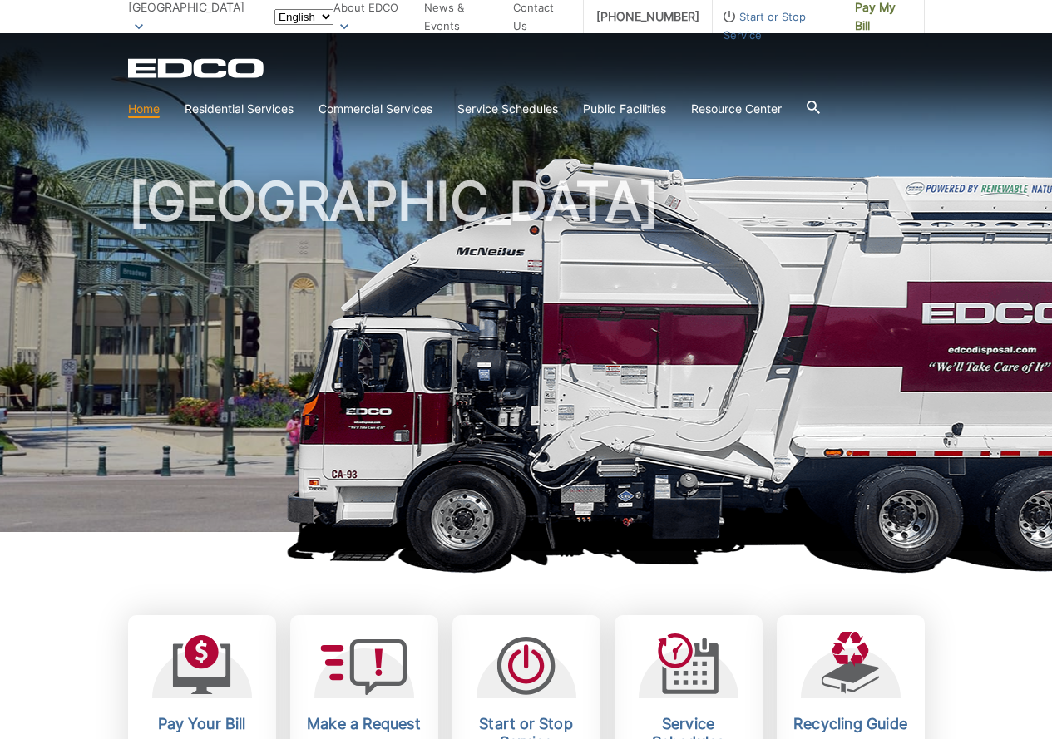  Describe the element at coordinates (304, 17) in the screenshot. I see `select: Select a language` at that location.